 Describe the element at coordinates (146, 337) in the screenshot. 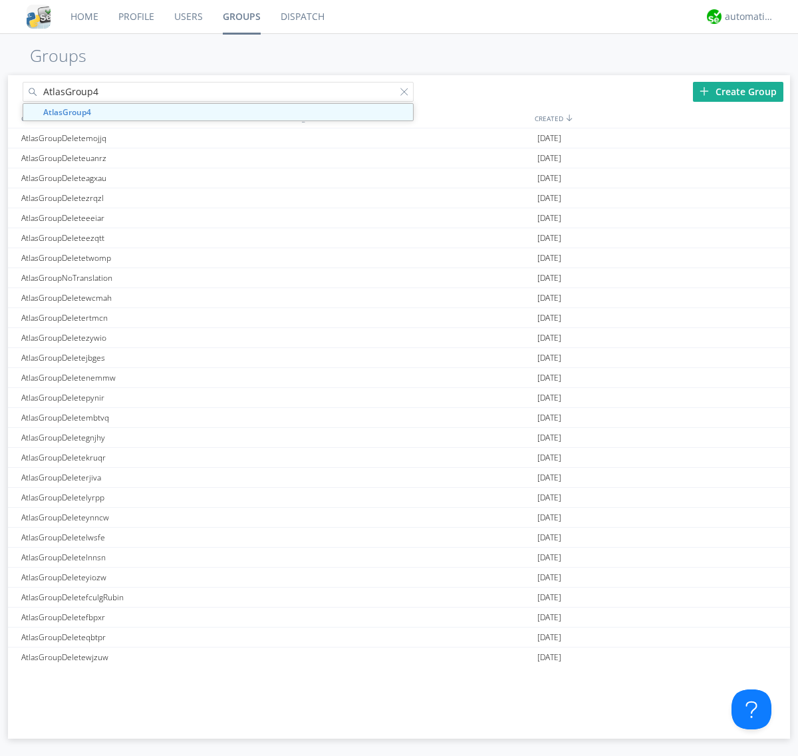

I see `div: AtlasGroupDeletezywio` at that location.